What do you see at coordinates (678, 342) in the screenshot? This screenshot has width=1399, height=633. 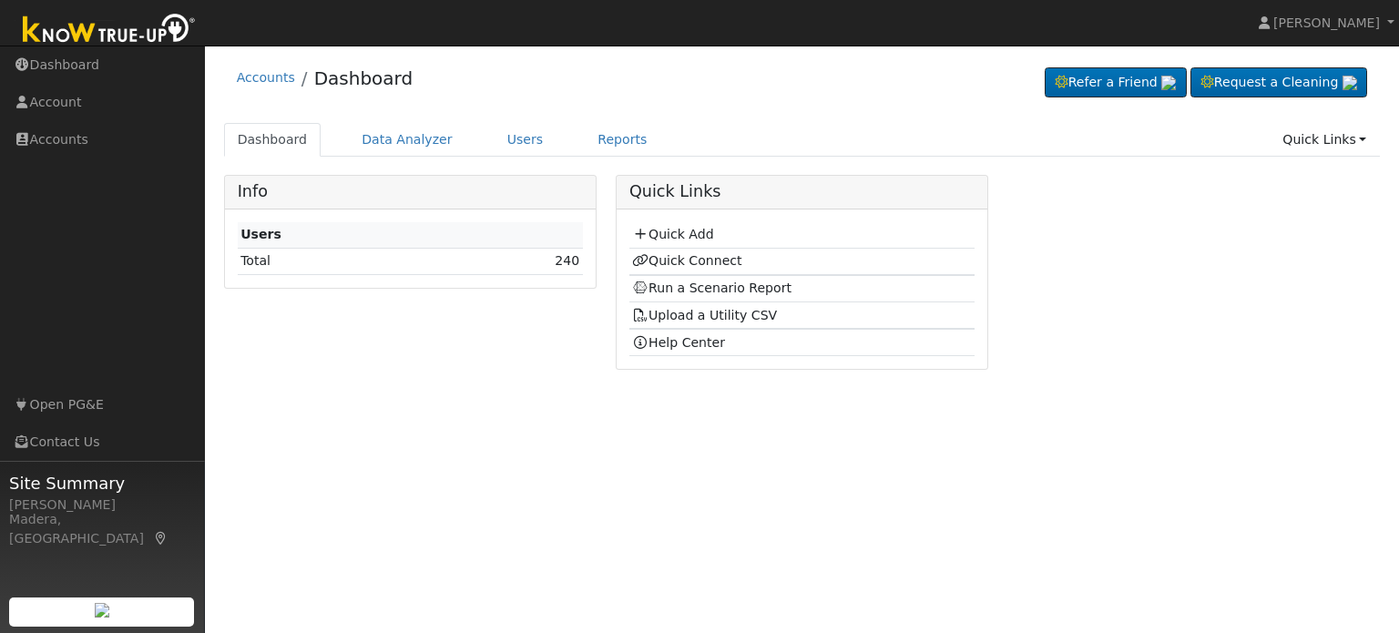 I see `a: Help Center` at bounding box center [678, 342].